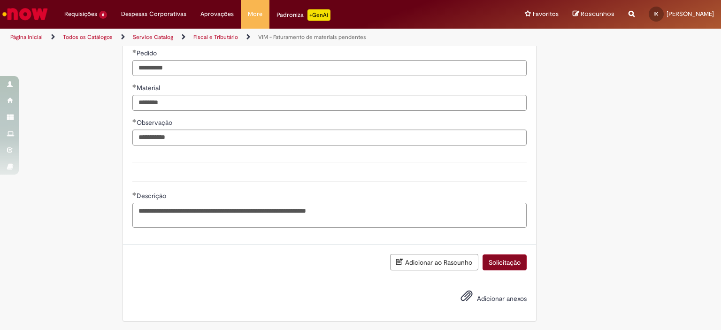 The image size is (721, 330). Describe the element at coordinates (155, 123) in the screenshot. I see `span: Observação` at that location.